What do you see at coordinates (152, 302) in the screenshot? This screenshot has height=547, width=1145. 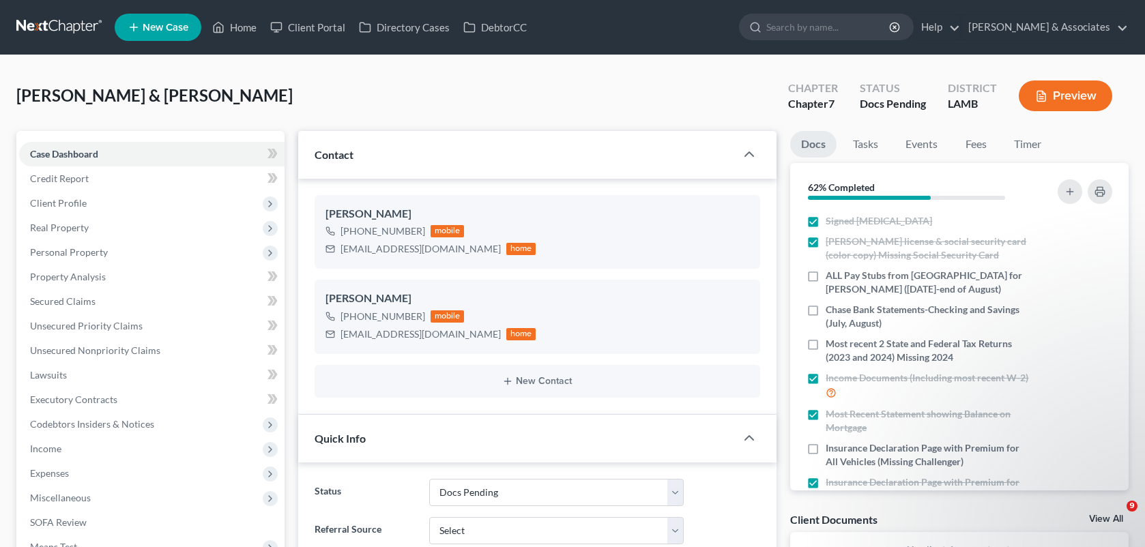 I see `a: Secured Claims` at bounding box center [152, 302].